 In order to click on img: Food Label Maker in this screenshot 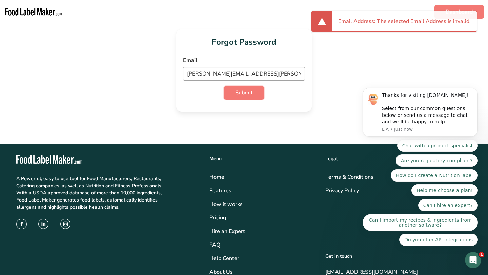, I will do `click(34, 12)`.